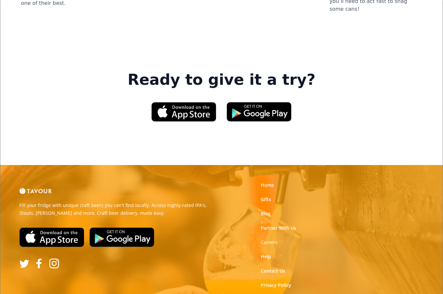 This screenshot has height=294, width=443. I want to click on a: Blog, so click(266, 214).